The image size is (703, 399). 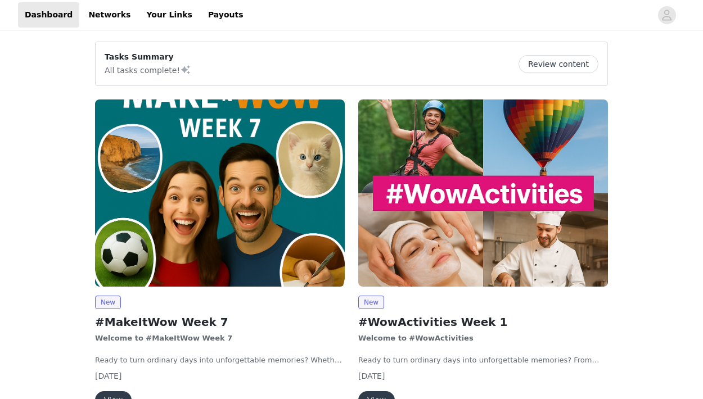 I want to click on a: Dashboard, so click(x=48, y=15).